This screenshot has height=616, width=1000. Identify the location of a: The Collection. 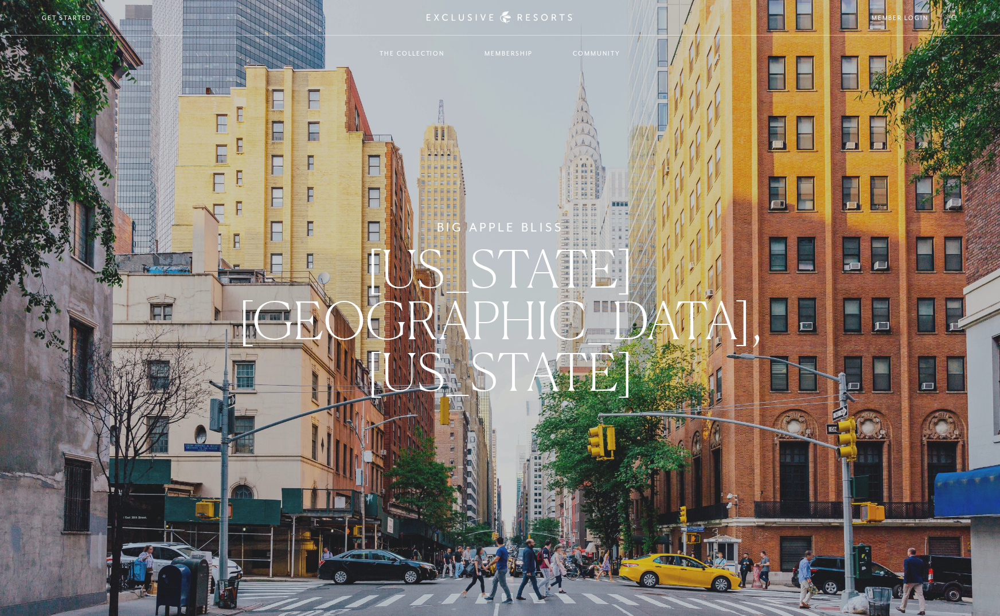
(412, 53).